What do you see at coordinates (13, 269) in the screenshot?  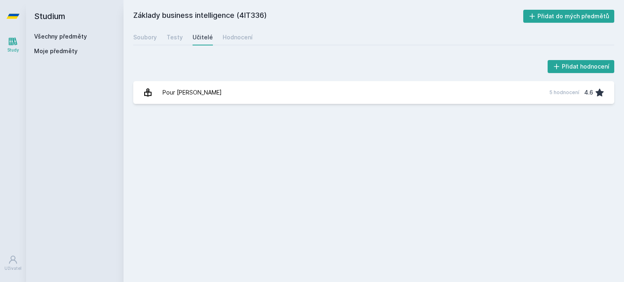 I see `div: Uživatel` at bounding box center [13, 269].